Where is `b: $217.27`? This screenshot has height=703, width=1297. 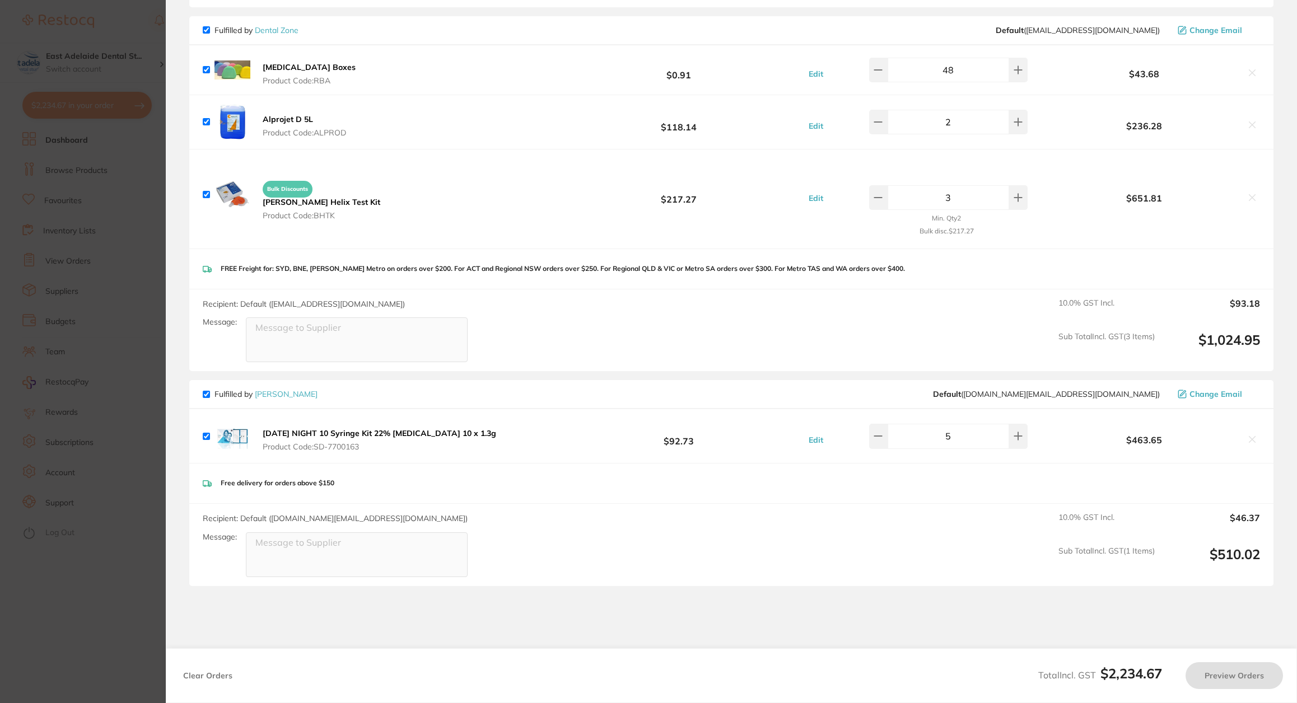 b: $217.27 is located at coordinates (679, 194).